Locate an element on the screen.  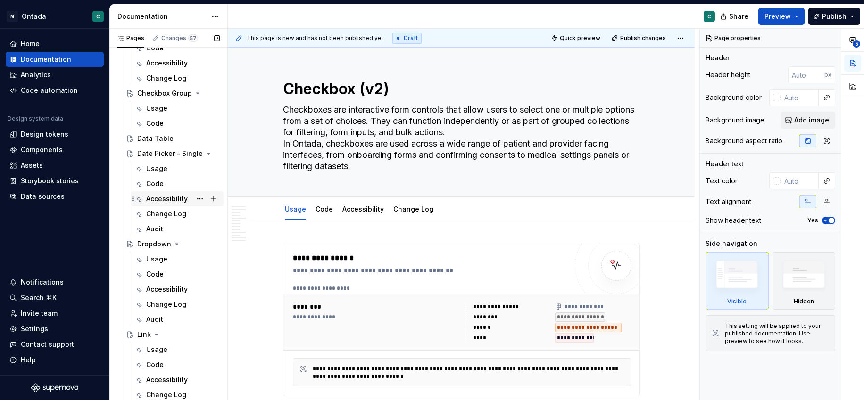
button: Notifications is located at coordinates (55, 282).